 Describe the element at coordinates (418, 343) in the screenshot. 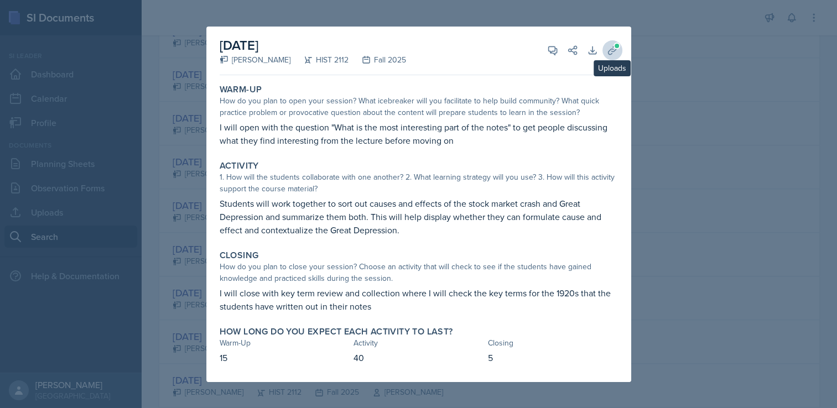

I see `div: Activity` at that location.